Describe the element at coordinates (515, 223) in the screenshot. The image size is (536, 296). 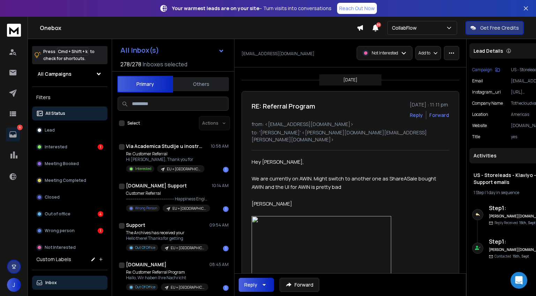
I see `p: Reply Received` at that location.